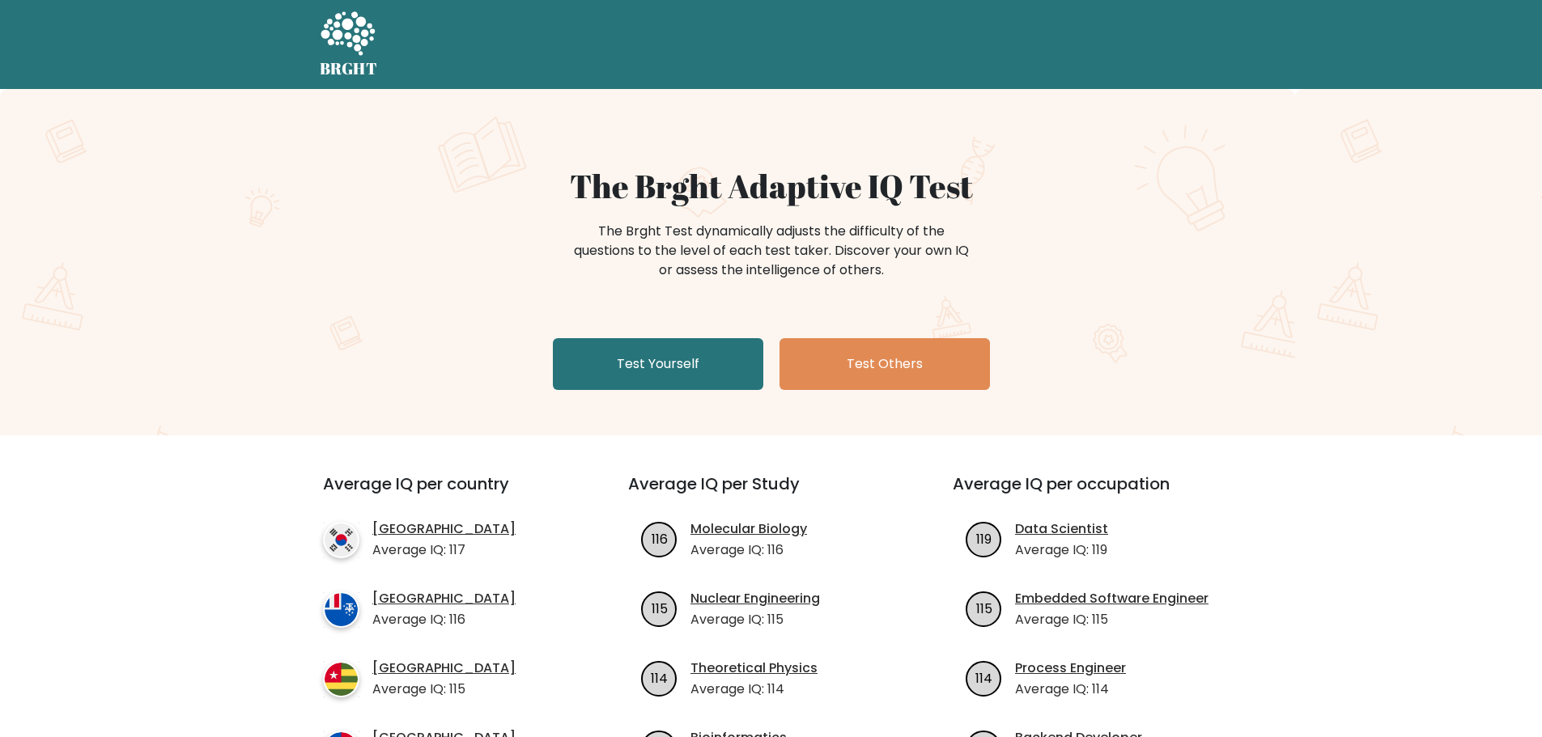 The image size is (1542, 737). Describe the element at coordinates (658, 364) in the screenshot. I see `a: Test Yourself` at that location.